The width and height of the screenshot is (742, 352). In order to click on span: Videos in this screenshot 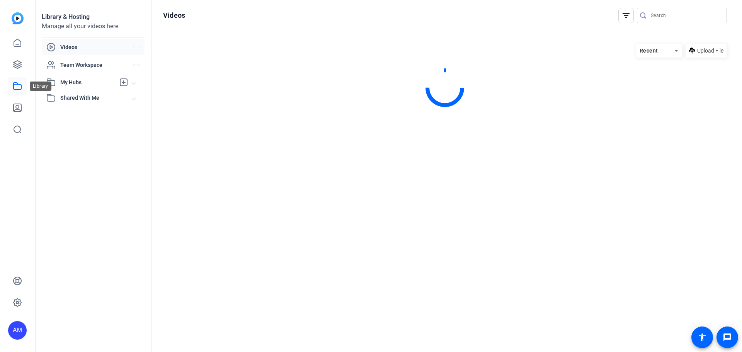, I will do `click(97, 47)`.